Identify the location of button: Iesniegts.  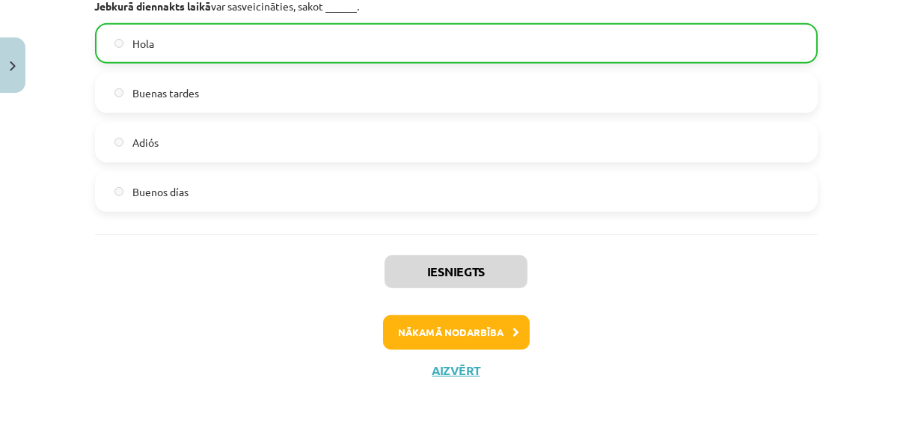
(456, 272).